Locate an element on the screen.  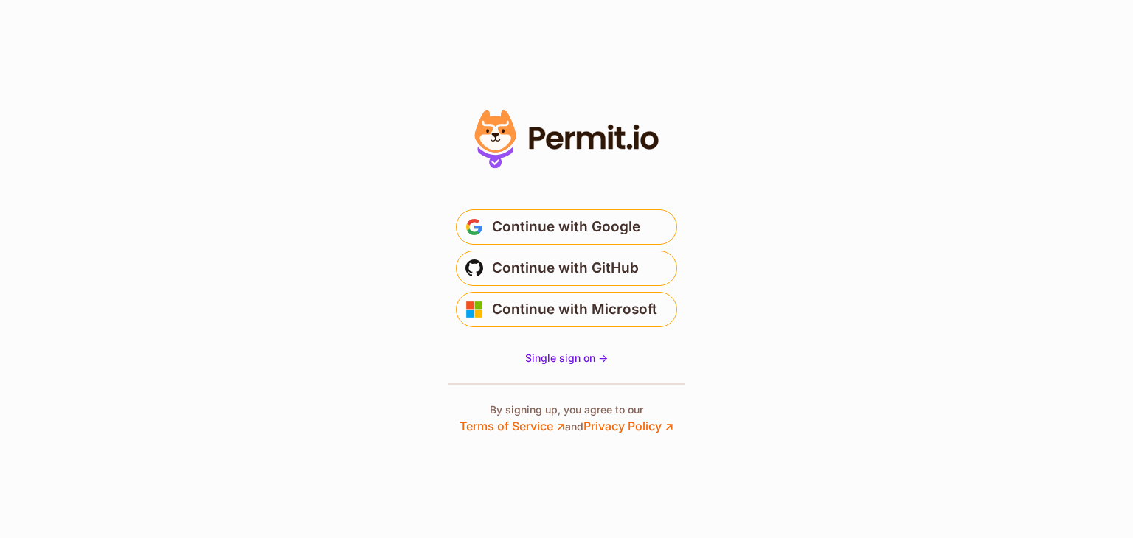
a: Terms of Service ↗ is located at coordinates (512, 426).